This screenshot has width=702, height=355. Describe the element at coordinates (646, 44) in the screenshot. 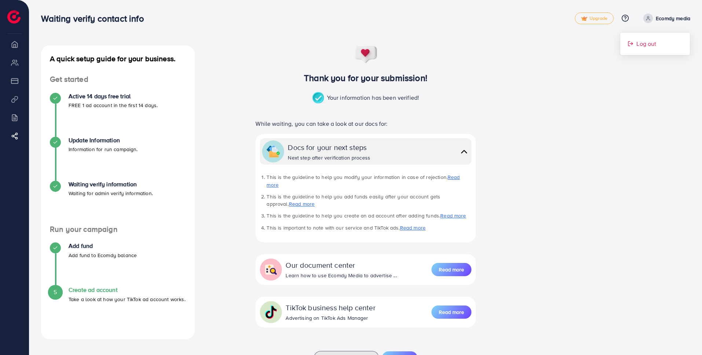

I see `span: Log out` at that location.